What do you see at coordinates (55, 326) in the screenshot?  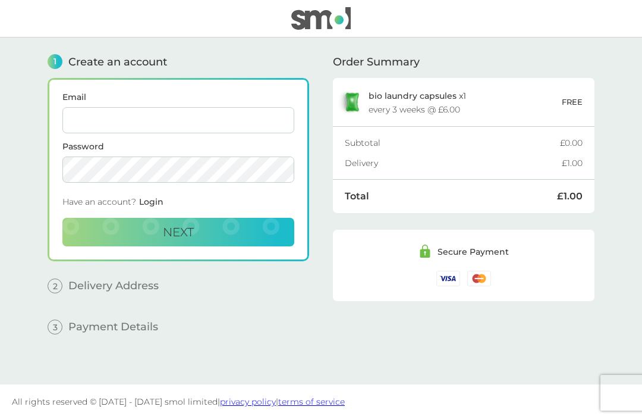 I see `span: 3` at bounding box center [55, 326].